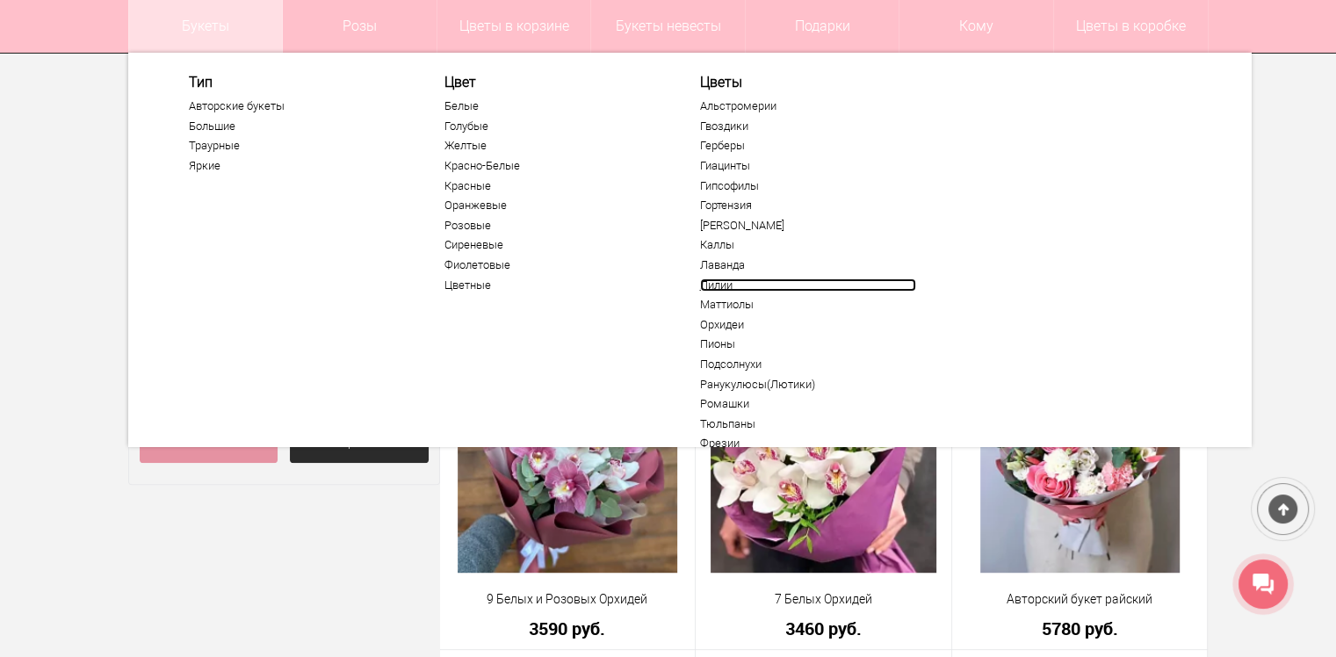 The height and width of the screenshot is (657, 1336). I want to click on a: Траурные, so click(297, 146).